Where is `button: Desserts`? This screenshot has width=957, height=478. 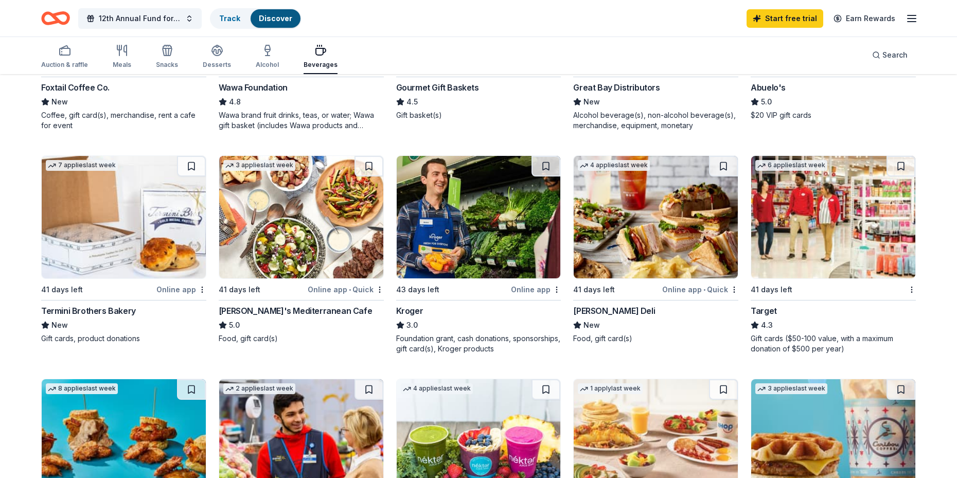 button: Desserts is located at coordinates (217, 57).